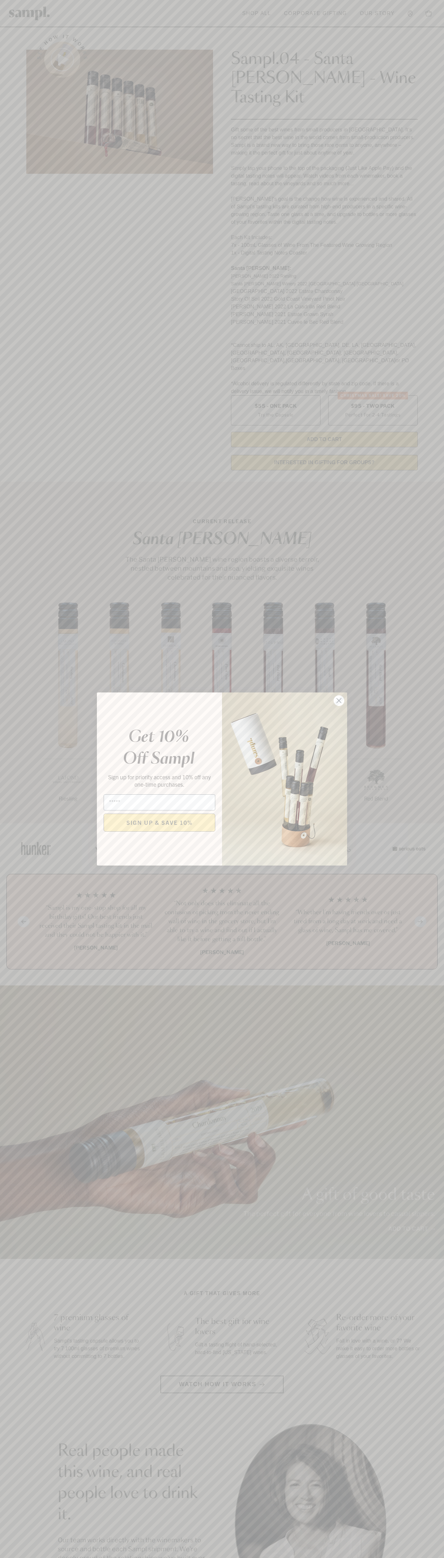  What do you see at coordinates (159, 781) in the screenshot?
I see `span: Sign up for priority access and 10% off any one-time purchases.` at bounding box center [159, 781].